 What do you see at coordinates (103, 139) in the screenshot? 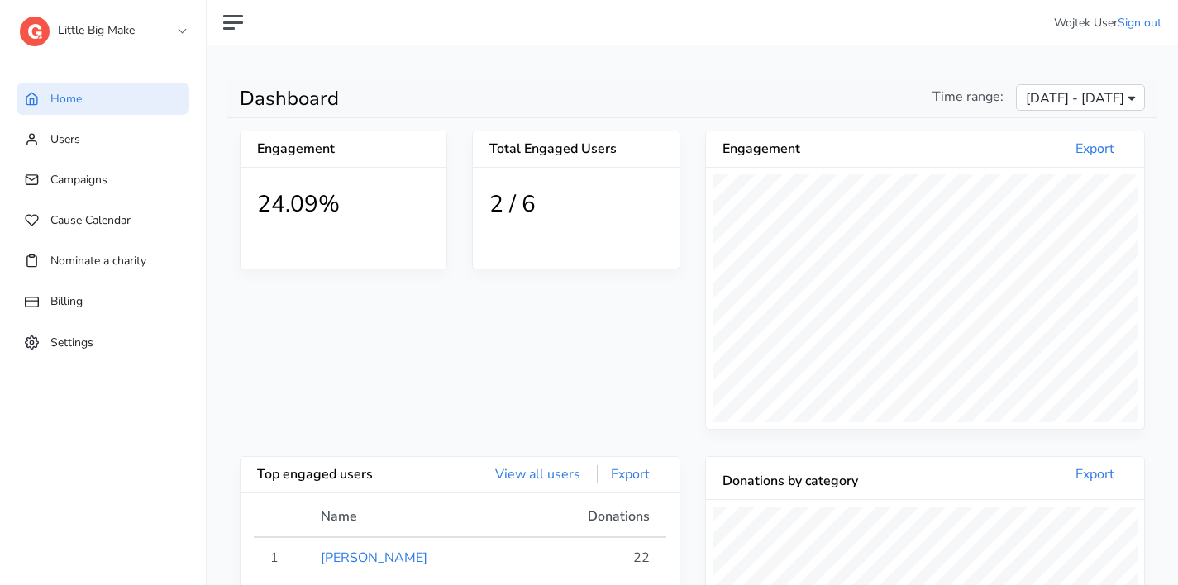
I see `a: Users` at bounding box center [103, 139].